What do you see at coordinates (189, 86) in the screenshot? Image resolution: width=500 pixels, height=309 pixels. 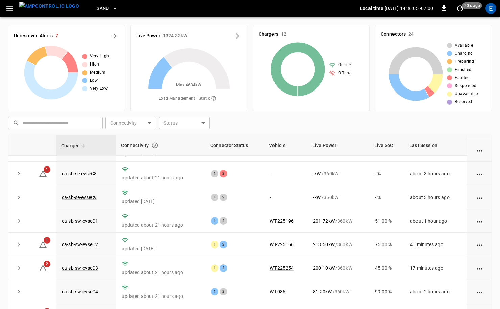 I see `span: Max. 4634 kW` at bounding box center [189, 86].